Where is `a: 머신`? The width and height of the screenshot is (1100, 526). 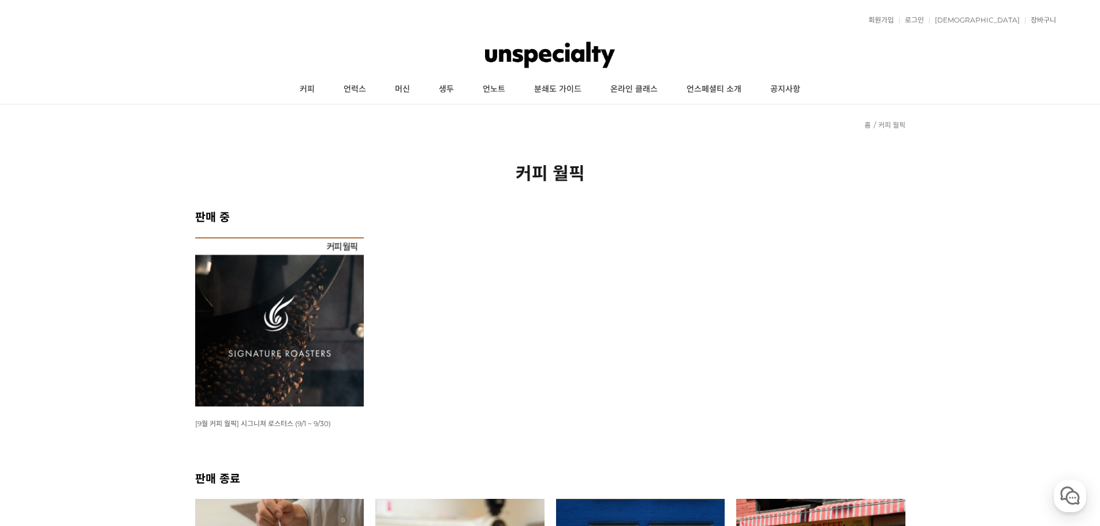 a: 머신 is located at coordinates (402, 90).